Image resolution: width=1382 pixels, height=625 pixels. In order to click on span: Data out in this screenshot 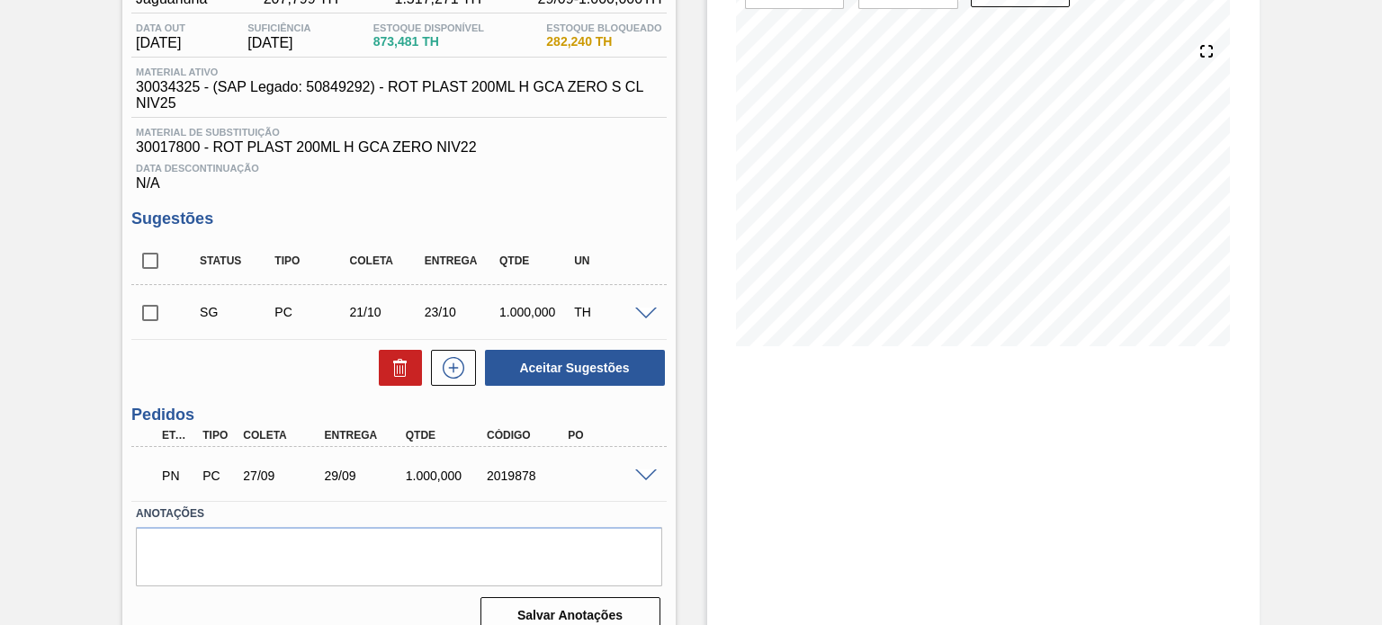, I will do `click(160, 28)`.